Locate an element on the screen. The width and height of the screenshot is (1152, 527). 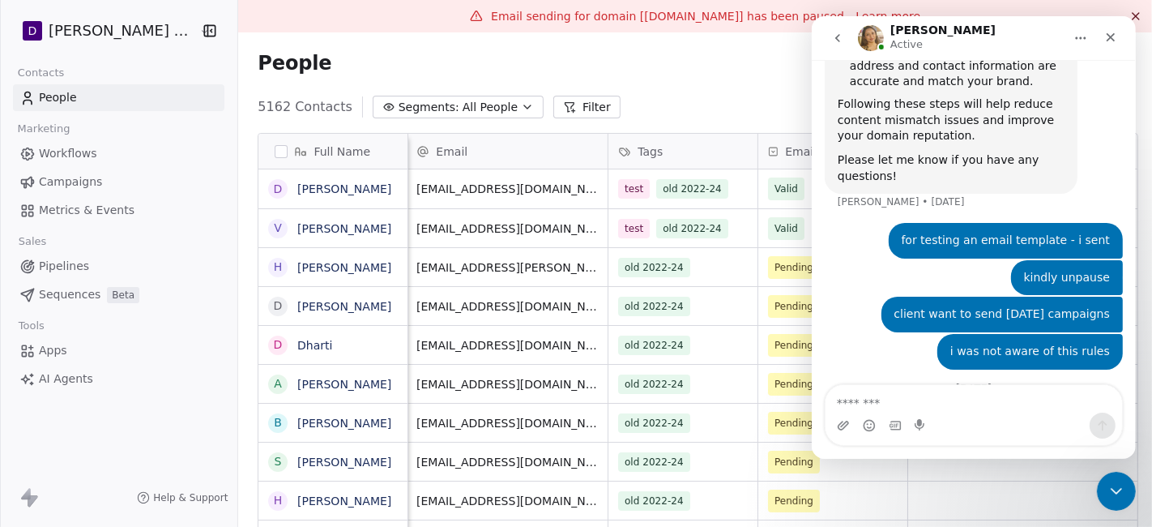
a: Help & Support is located at coordinates (182, 497).